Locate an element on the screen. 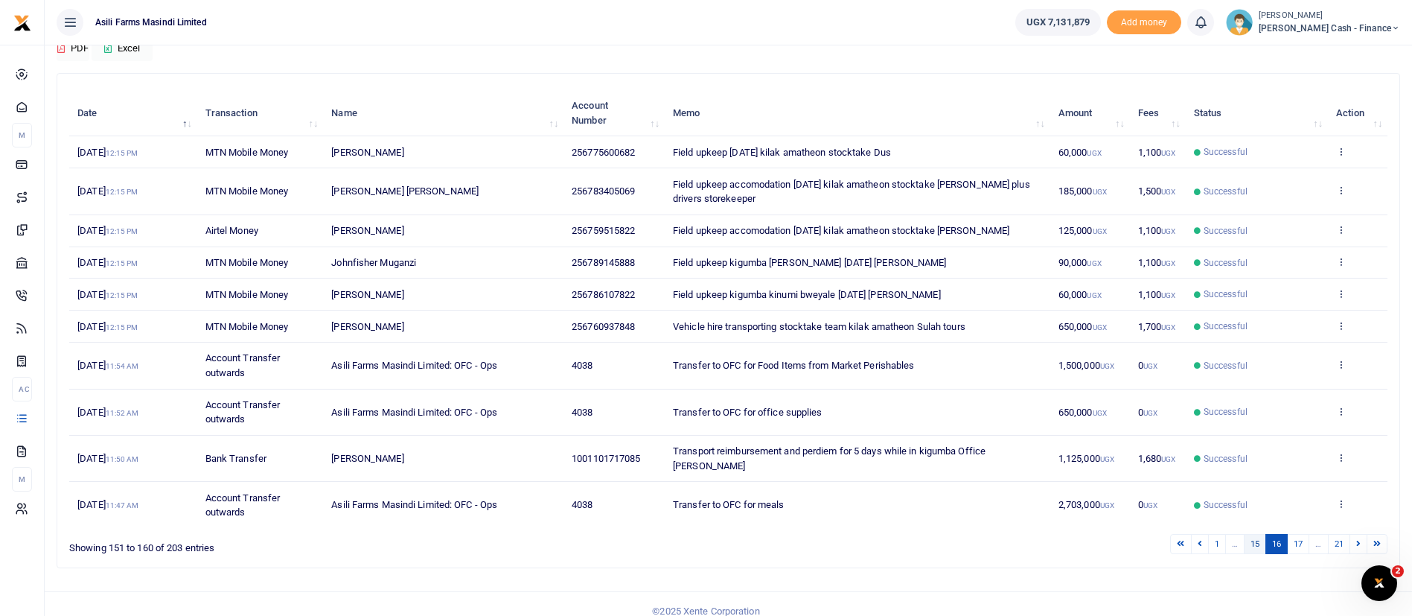 This screenshot has height=616, width=1412. span: 256789145888 is located at coordinates (603, 262).